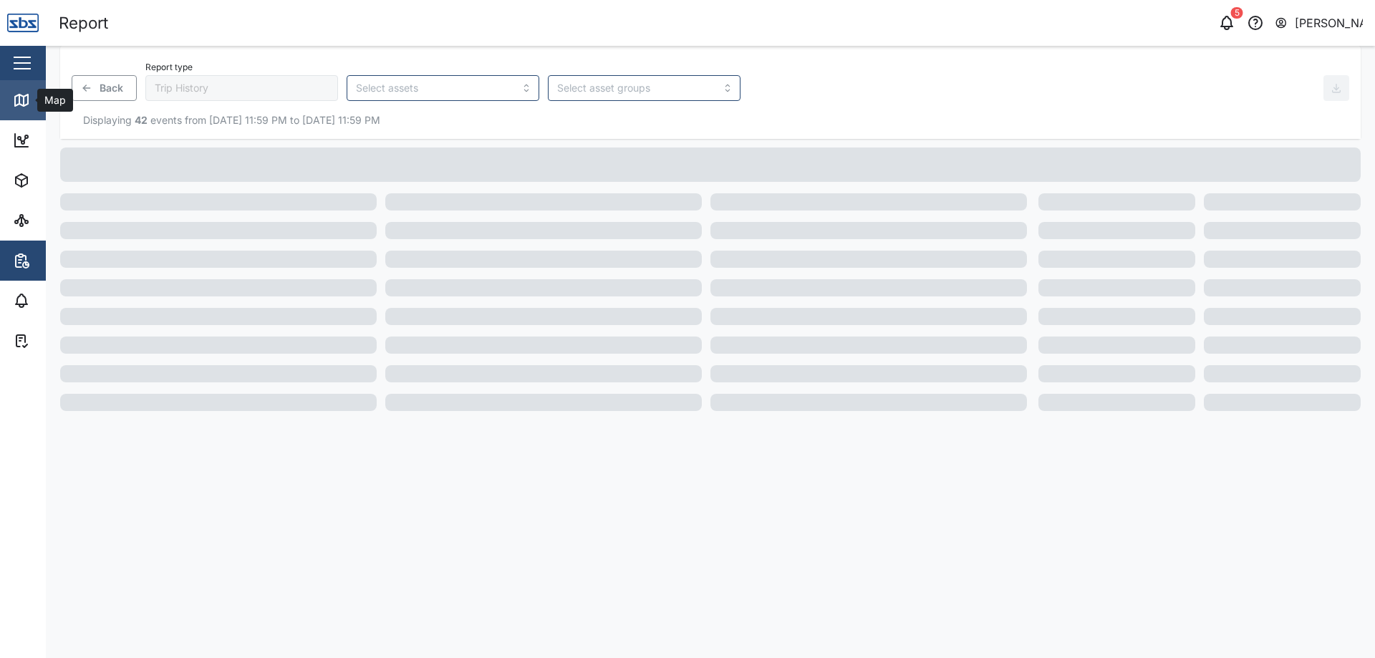 Image resolution: width=1375 pixels, height=658 pixels. What do you see at coordinates (23, 23) in the screenshot?
I see `img: Main Logo` at bounding box center [23, 23].